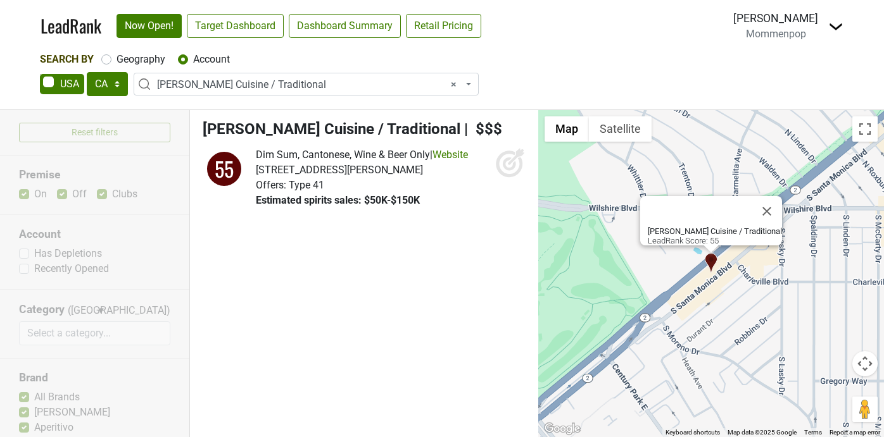  What do you see at coordinates (761, 432) in the screenshot?
I see `span: Map data ©2025 Google` at bounding box center [761, 432].